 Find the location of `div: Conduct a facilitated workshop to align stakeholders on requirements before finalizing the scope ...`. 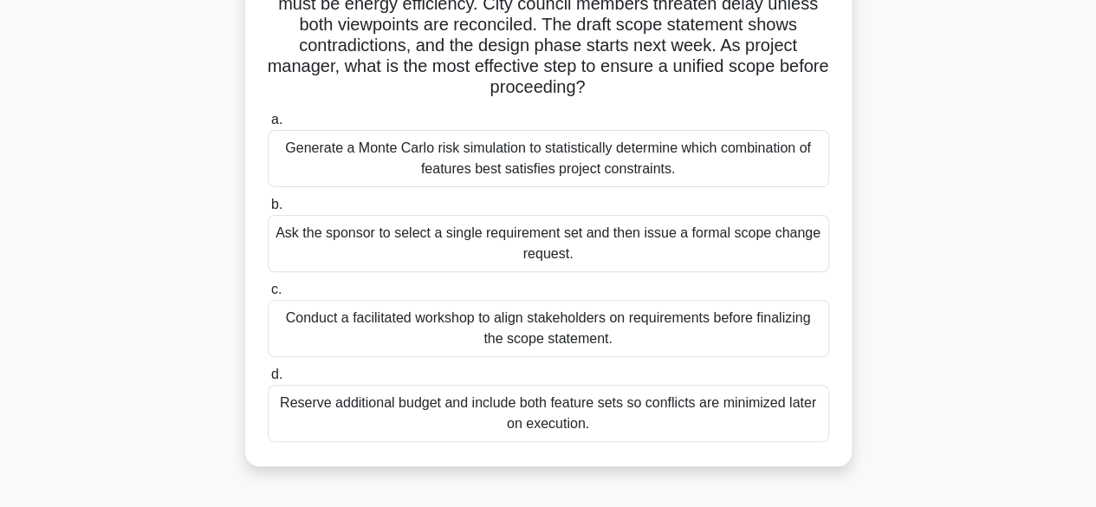

div: Conduct a facilitated workshop to align stakeholders on requirements before finalizing the scope ... is located at coordinates (548, 328).